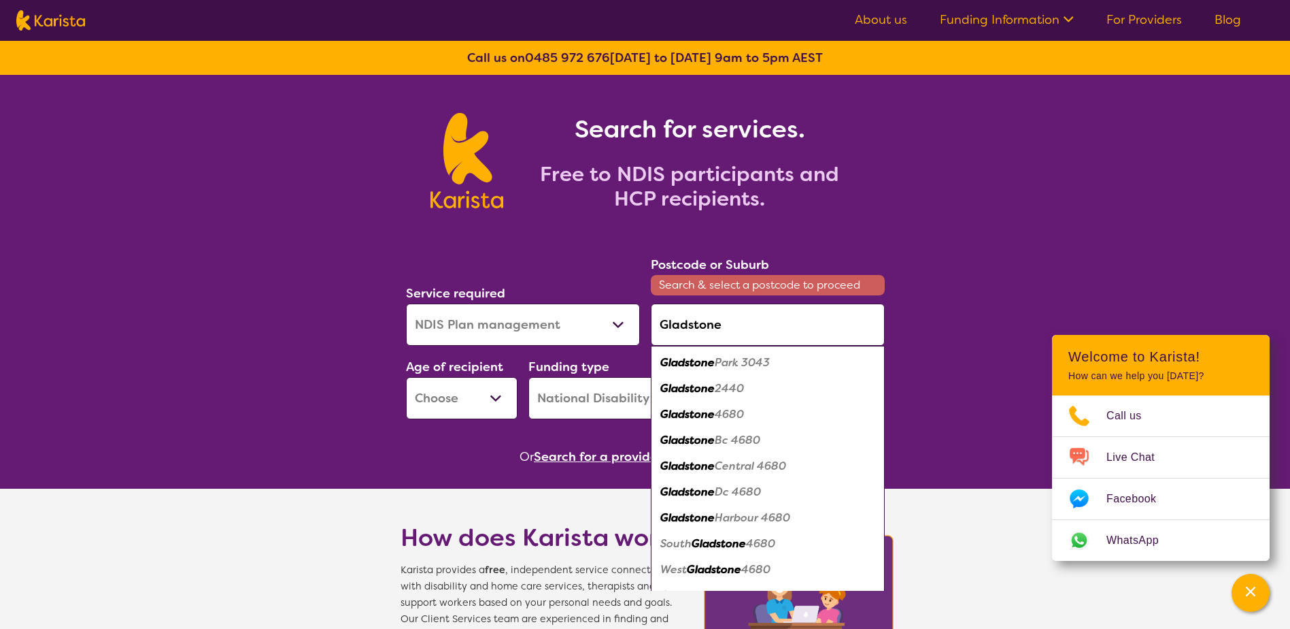 Image resolution: width=1290 pixels, height=629 pixels. What do you see at coordinates (881, 20) in the screenshot?
I see `a: About us` at bounding box center [881, 20].